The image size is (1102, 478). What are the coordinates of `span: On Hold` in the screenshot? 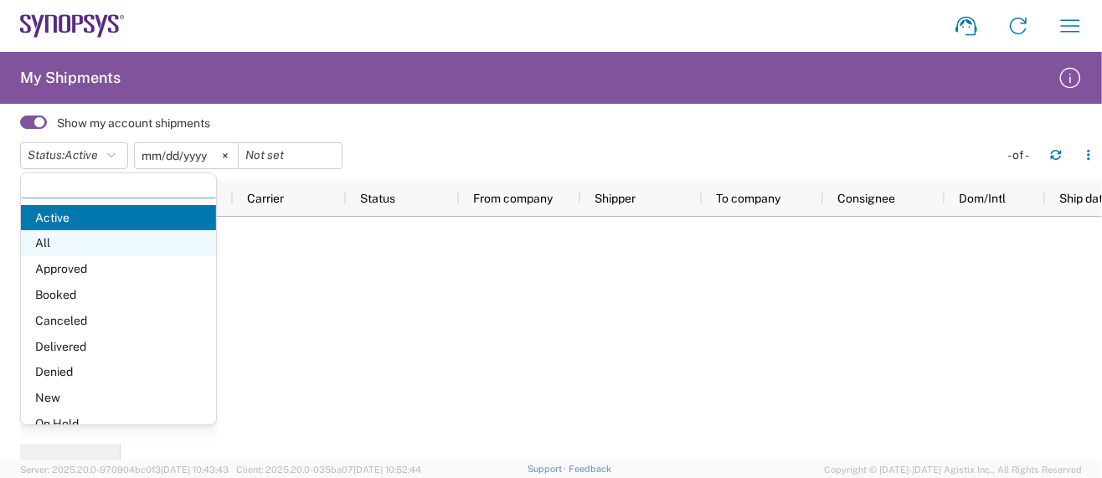 It's located at (118, 424).